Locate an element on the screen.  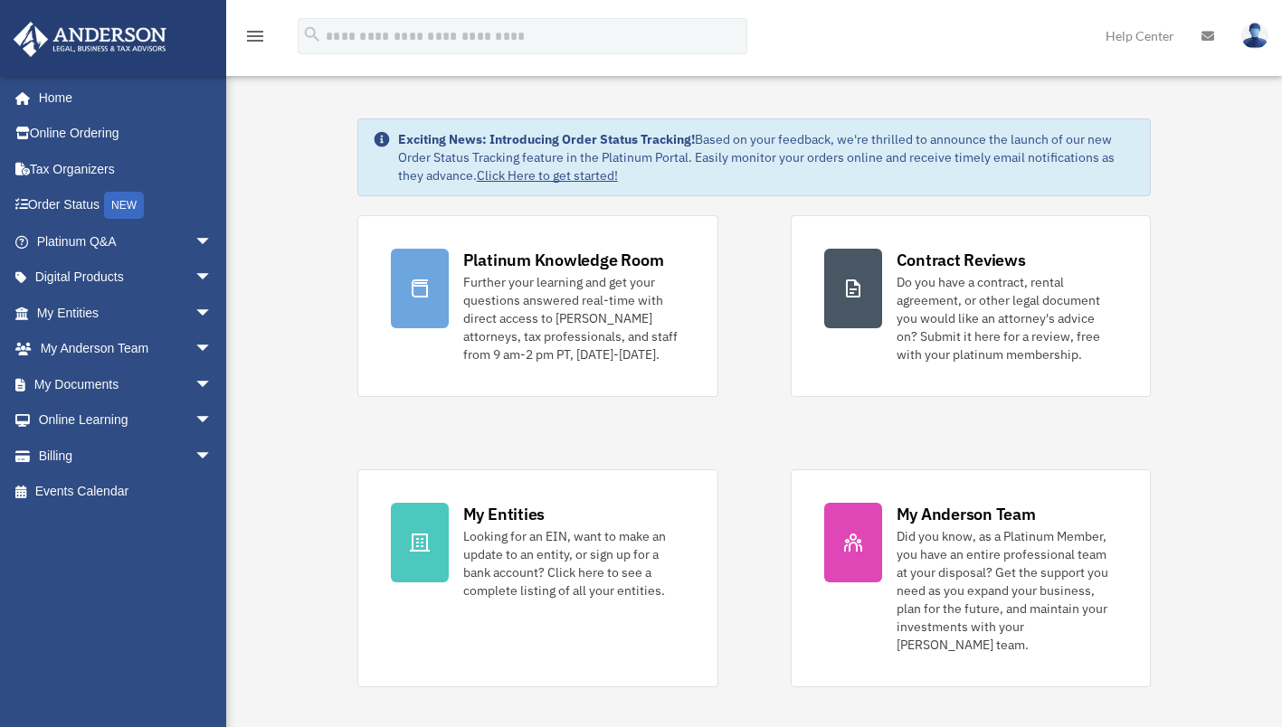
a: My Anderson Team Did you know, as a Platinum Member, you have an entire professional team at your... is located at coordinates (970, 578).